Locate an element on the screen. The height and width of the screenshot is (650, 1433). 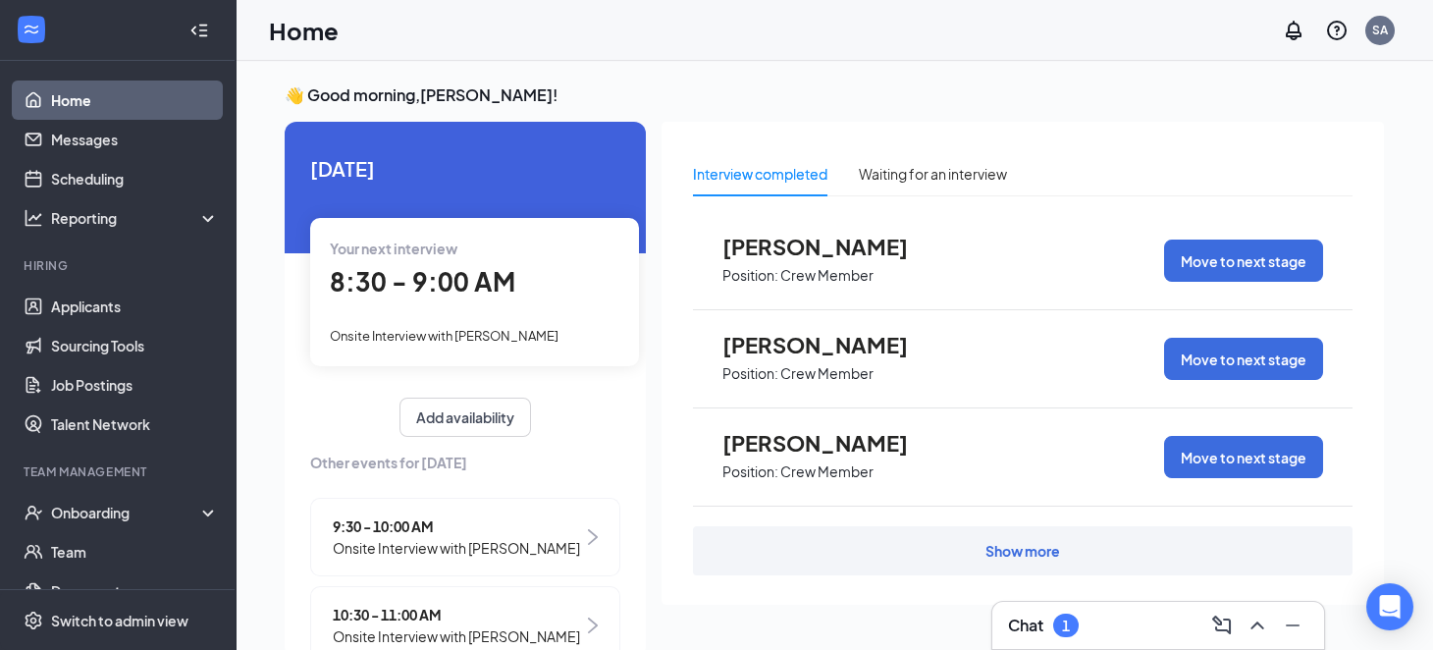
div: Show more is located at coordinates (1022, 550).